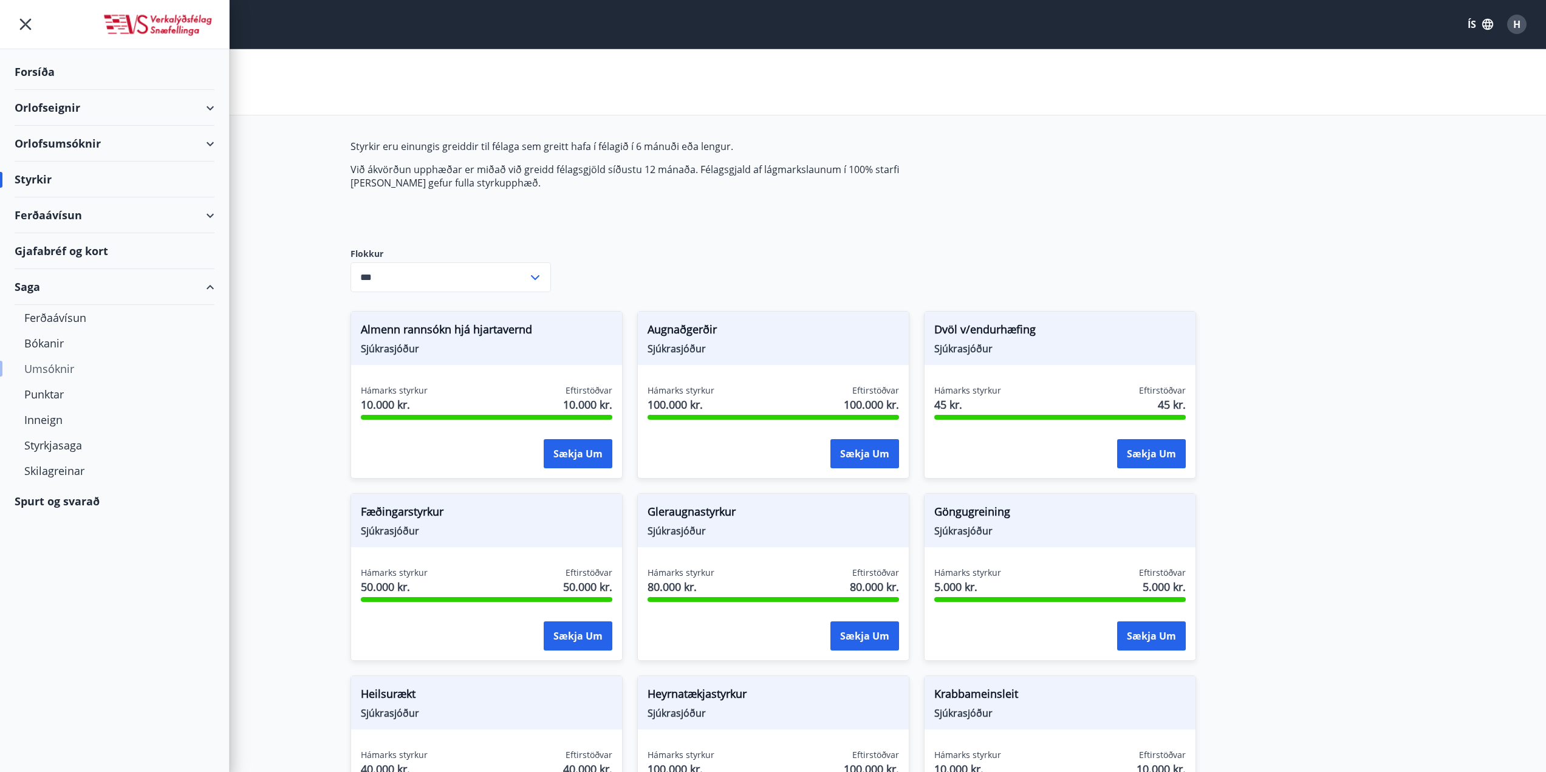  Describe the element at coordinates (773, 696) in the screenshot. I see `span: Heyrnatækjastyrkur` at that location.